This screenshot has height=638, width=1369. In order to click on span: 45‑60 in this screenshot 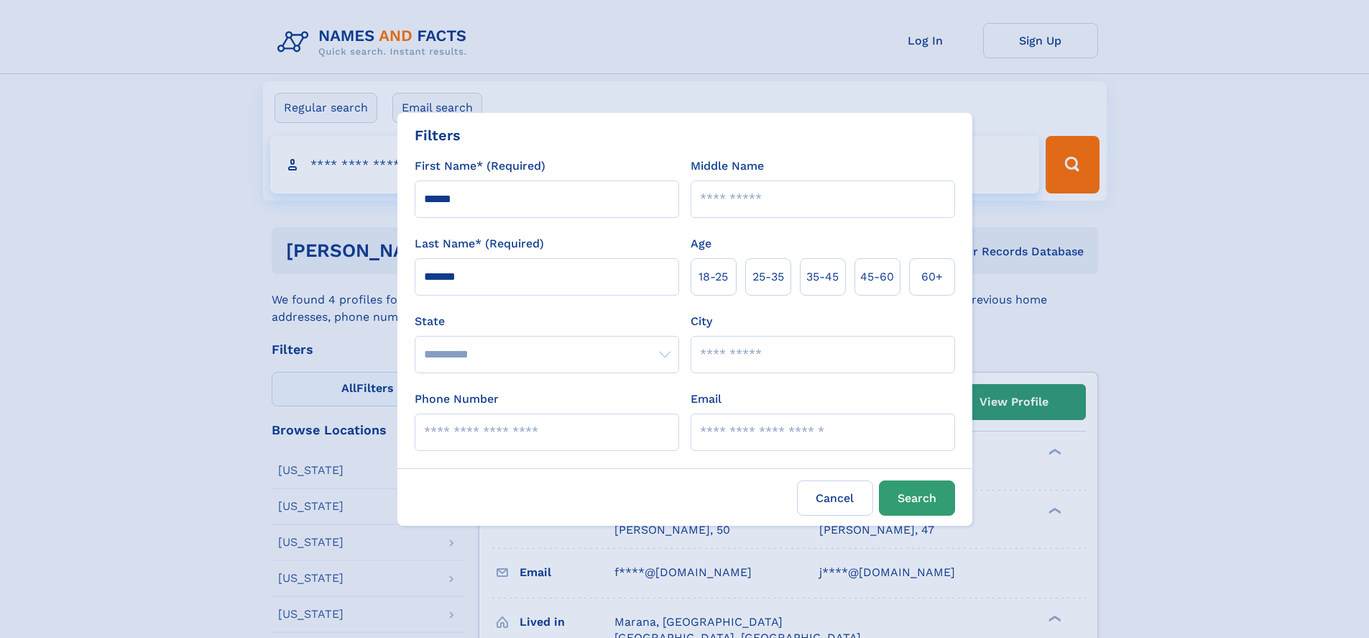, I will do `click(877, 277)`.